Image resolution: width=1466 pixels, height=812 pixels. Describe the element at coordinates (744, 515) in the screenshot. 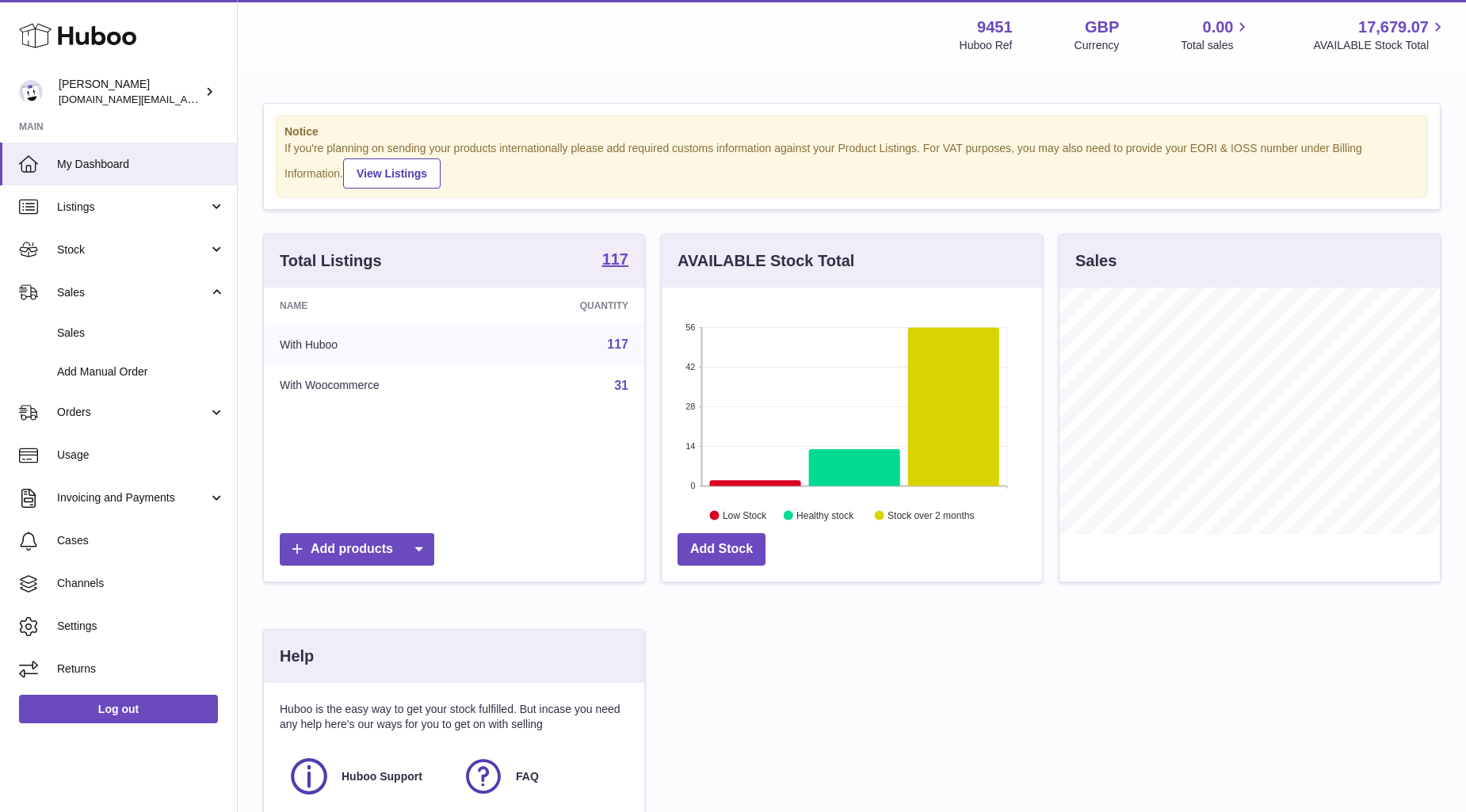

I see `text: Low Stock` at that location.